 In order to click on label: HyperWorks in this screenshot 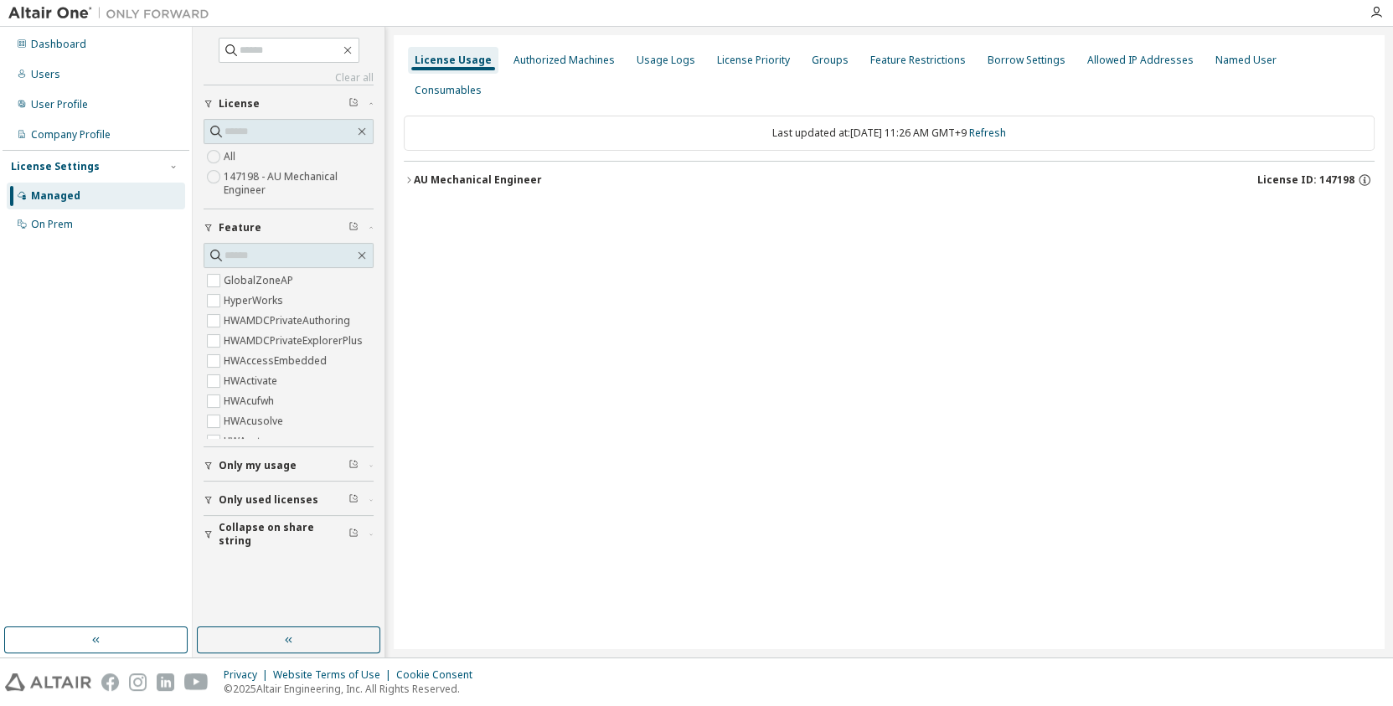, I will do `click(255, 301)`.